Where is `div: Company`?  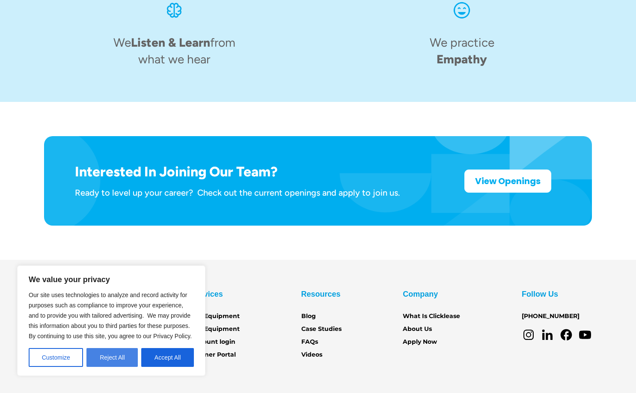
div: Company is located at coordinates (420, 294).